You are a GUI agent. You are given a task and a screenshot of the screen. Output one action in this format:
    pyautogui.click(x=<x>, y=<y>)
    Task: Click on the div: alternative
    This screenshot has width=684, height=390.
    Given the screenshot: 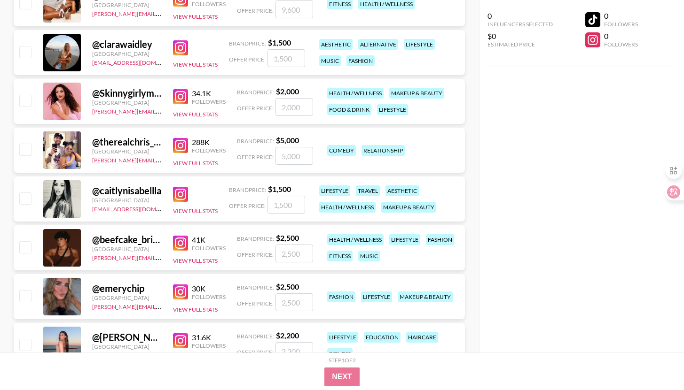 What is the action you would take?
    pyautogui.click(x=378, y=44)
    